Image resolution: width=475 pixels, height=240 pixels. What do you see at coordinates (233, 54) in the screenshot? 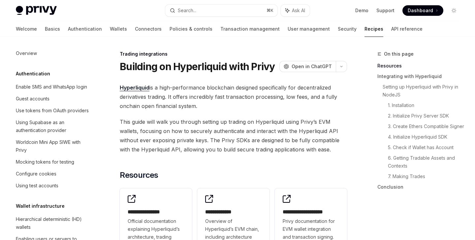
I see `div: Trading integrations` at bounding box center [233, 54].